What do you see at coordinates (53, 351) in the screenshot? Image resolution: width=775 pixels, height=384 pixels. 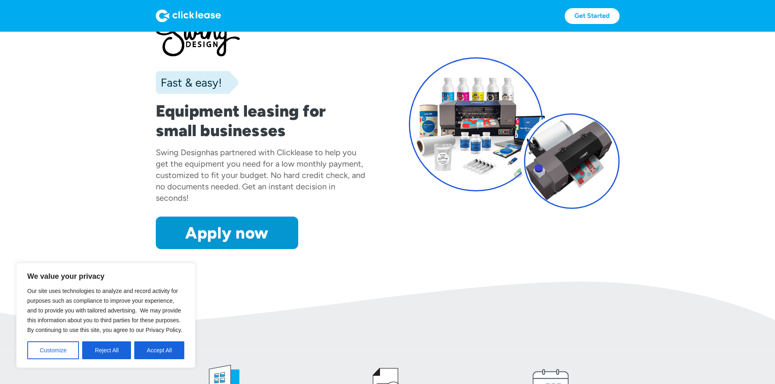 I see `button: Customize` at bounding box center [53, 351].